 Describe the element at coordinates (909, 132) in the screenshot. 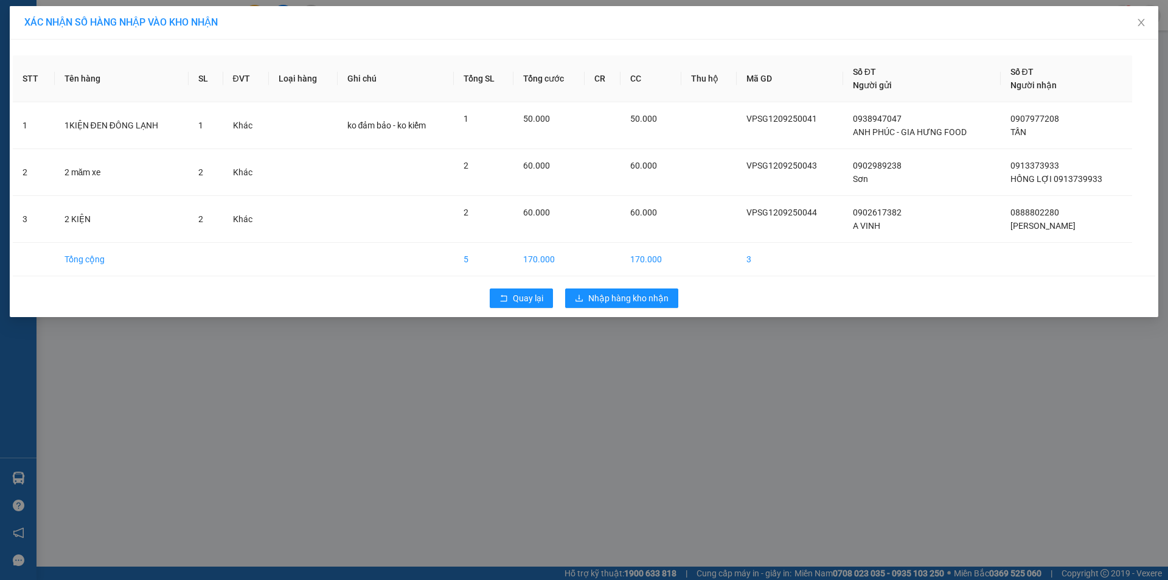

I see `span: ANH PHÚC - GIA HƯNG FOOD` at that location.